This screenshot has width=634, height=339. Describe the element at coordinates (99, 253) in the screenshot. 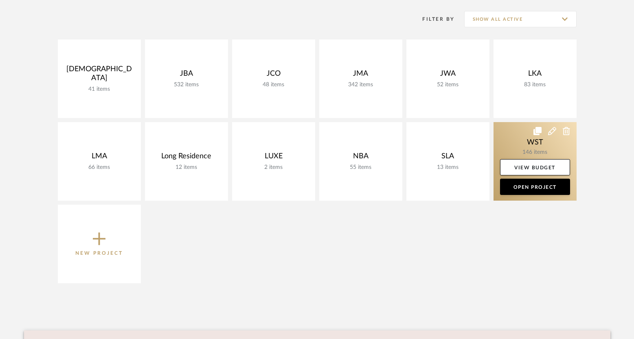

I see `p: New Project` at that location.